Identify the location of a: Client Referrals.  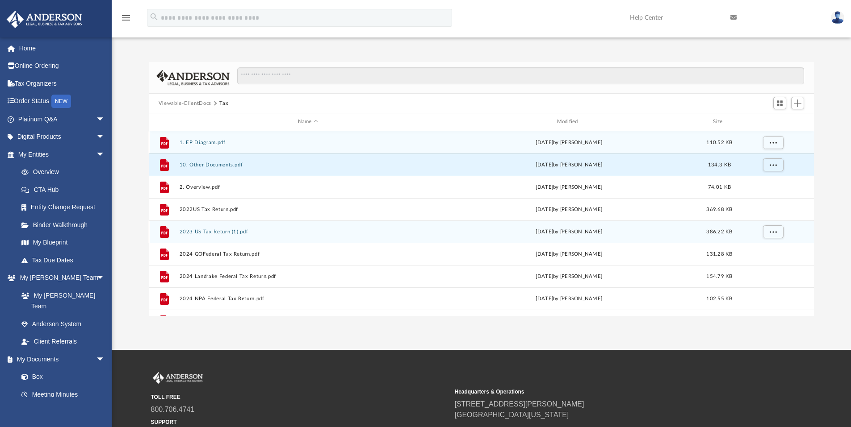
(63, 342).